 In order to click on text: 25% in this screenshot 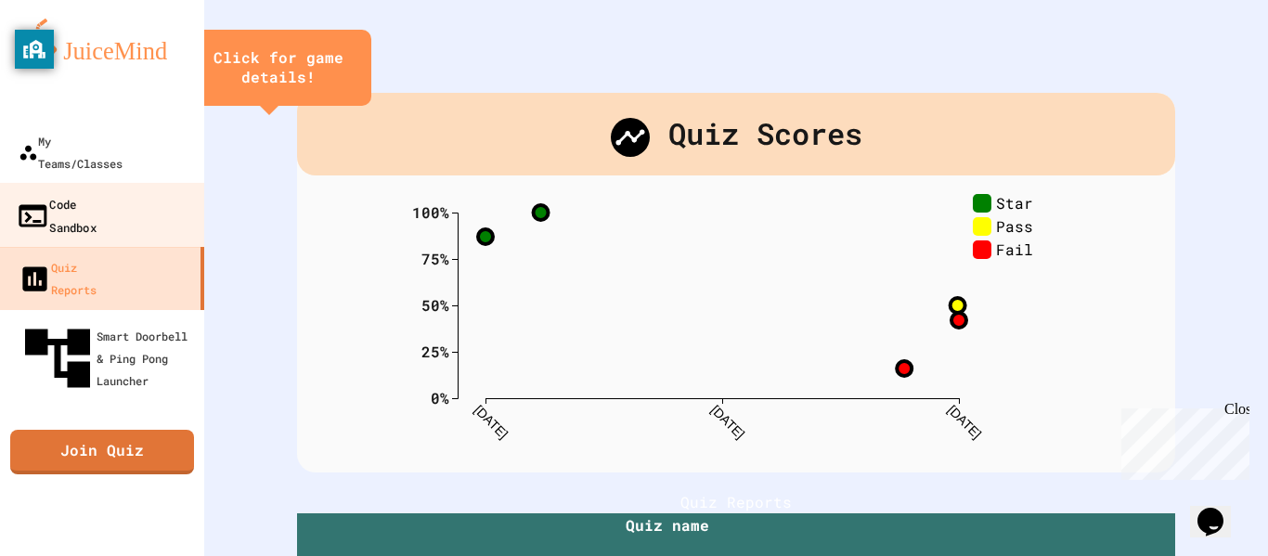, I will do `click(435, 350)`.